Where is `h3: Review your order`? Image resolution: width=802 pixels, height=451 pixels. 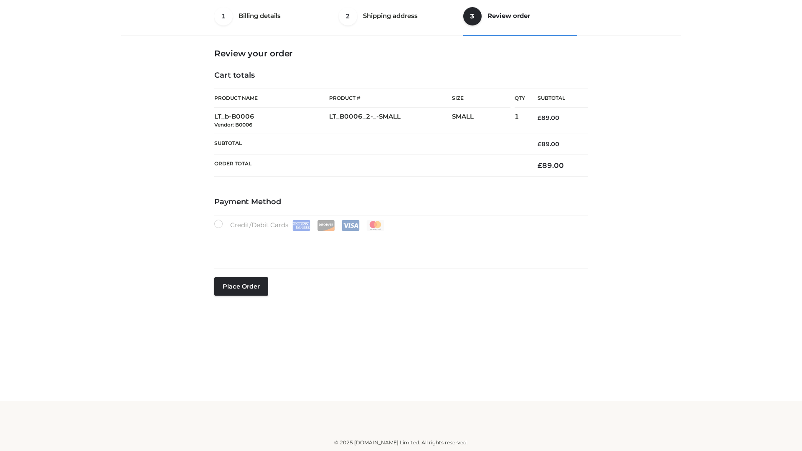
h3: Review your order is located at coordinates (401, 53).